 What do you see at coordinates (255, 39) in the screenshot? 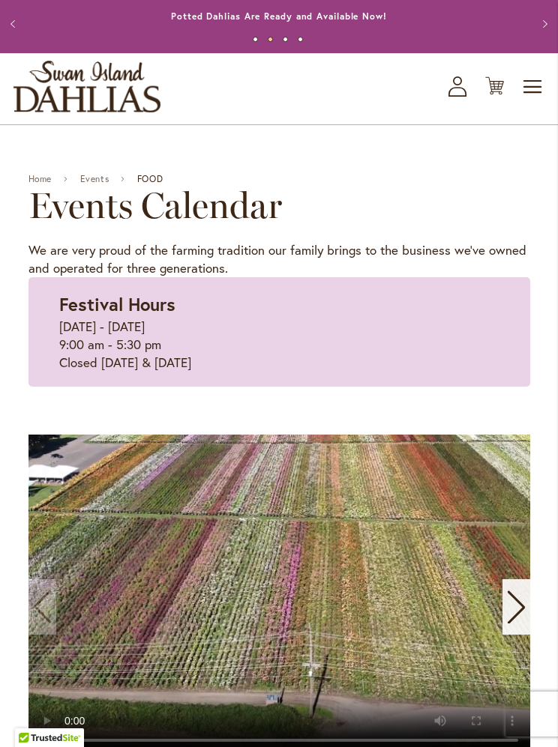
I see `button: 1 of 4` at bounding box center [255, 39].